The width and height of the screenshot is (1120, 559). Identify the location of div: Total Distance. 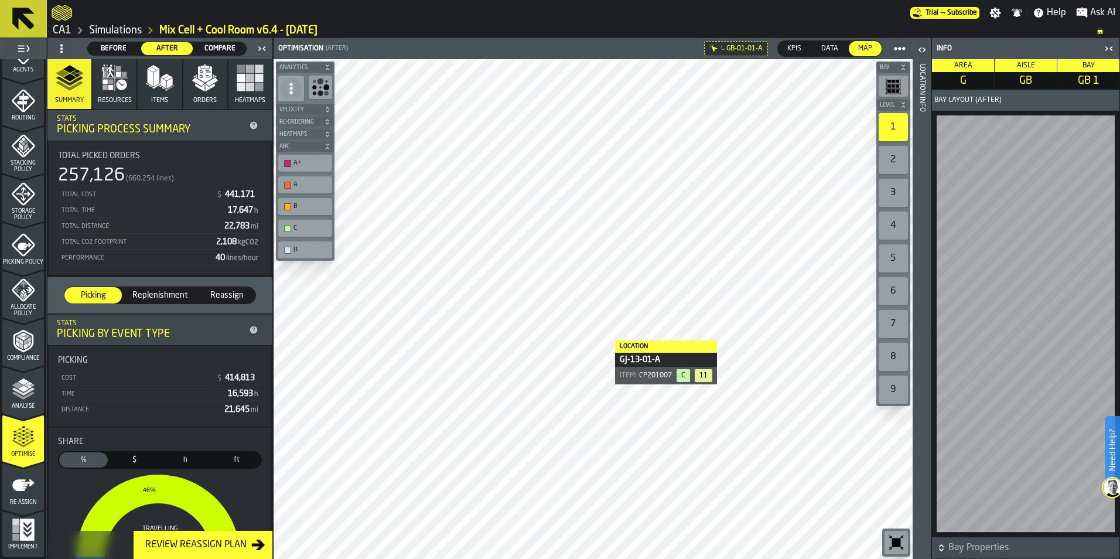
(140, 226).